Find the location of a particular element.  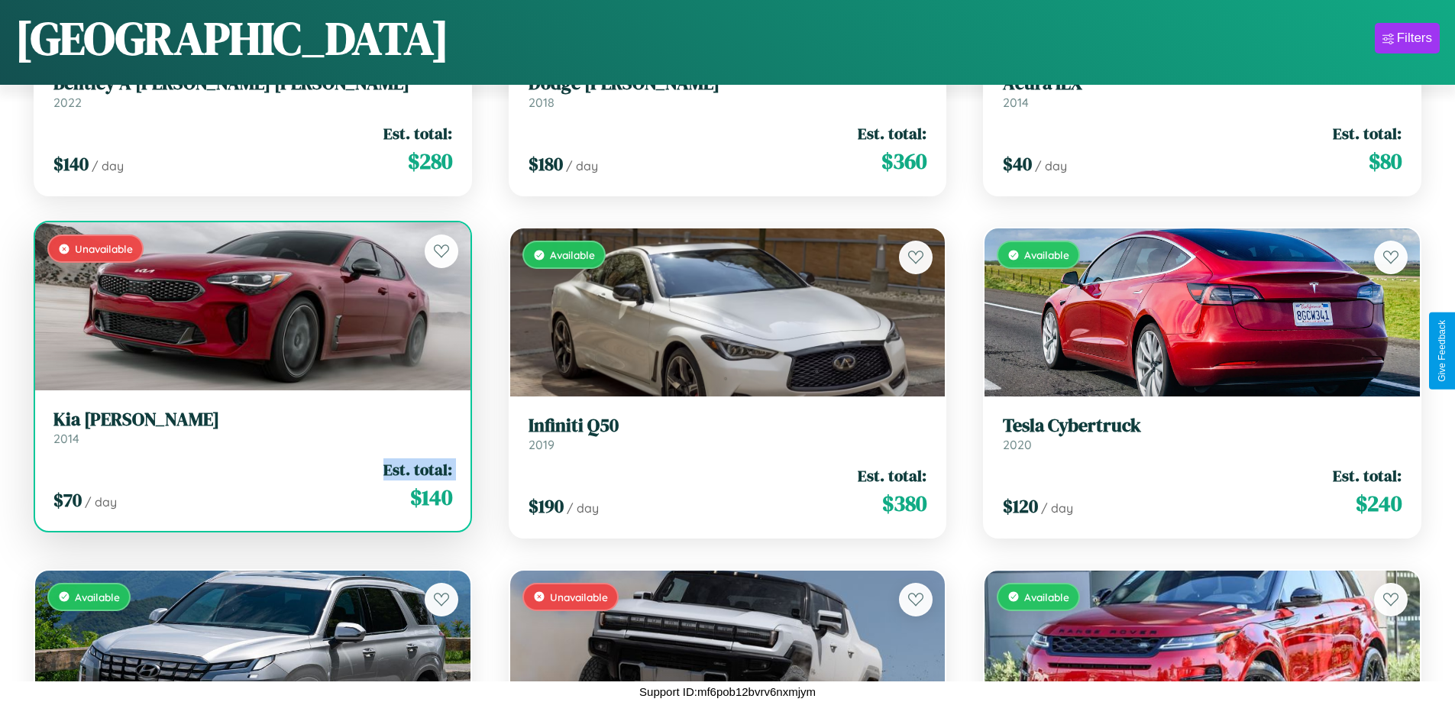

span: $ 180 is located at coordinates (545, 163).